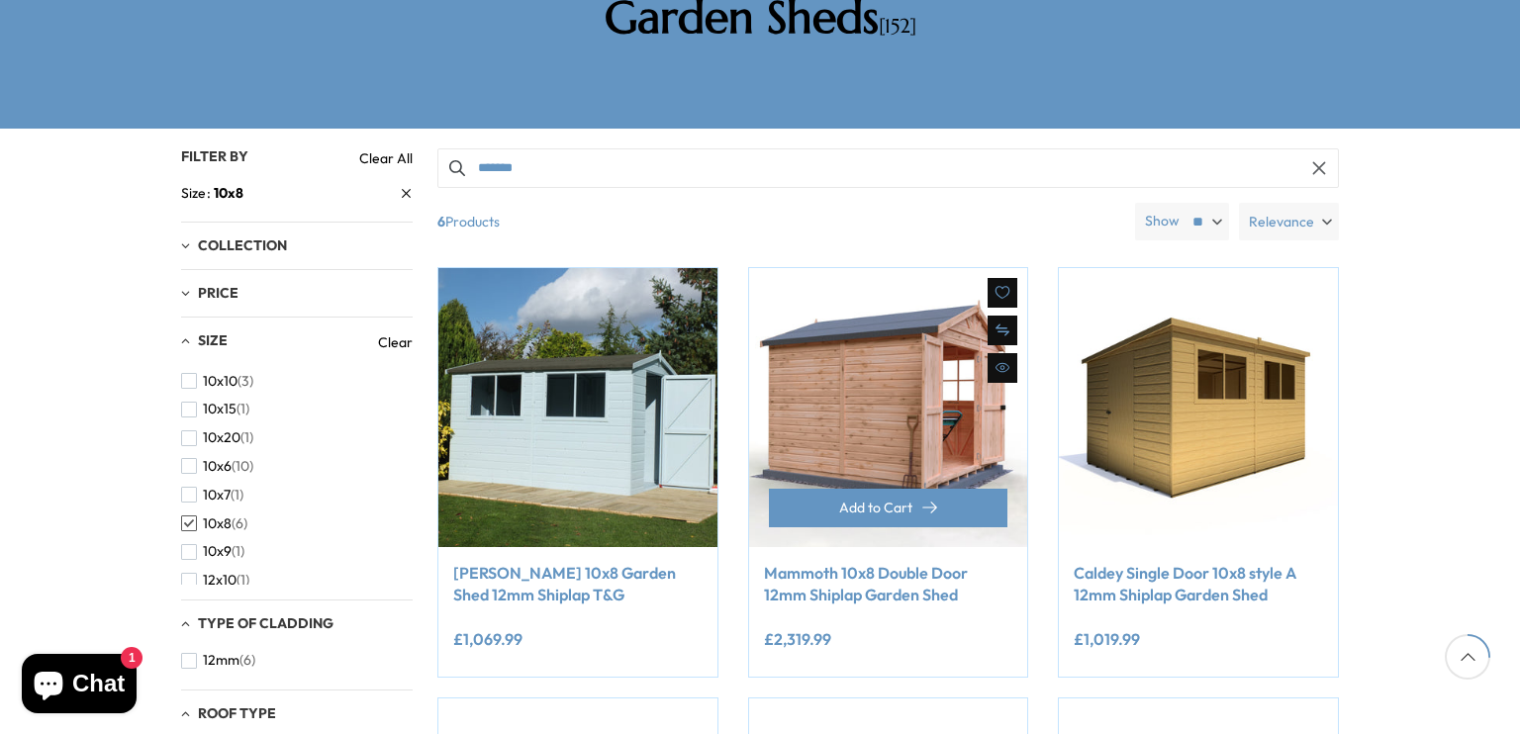  I want to click on span: 10x20, so click(222, 437).